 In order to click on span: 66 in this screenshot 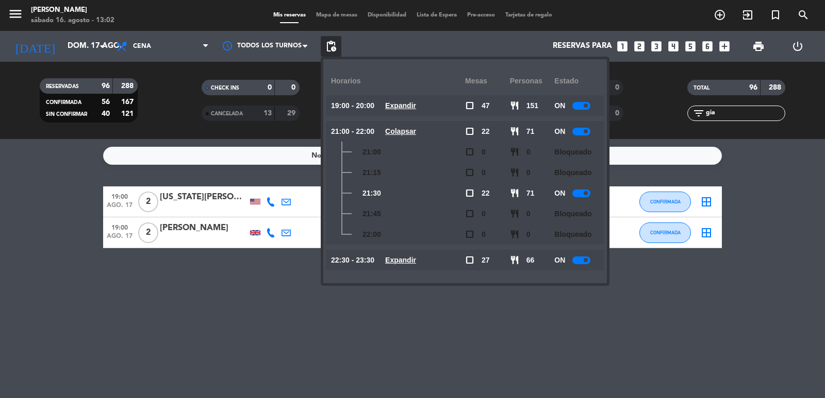, I will do `click(530, 260)`.